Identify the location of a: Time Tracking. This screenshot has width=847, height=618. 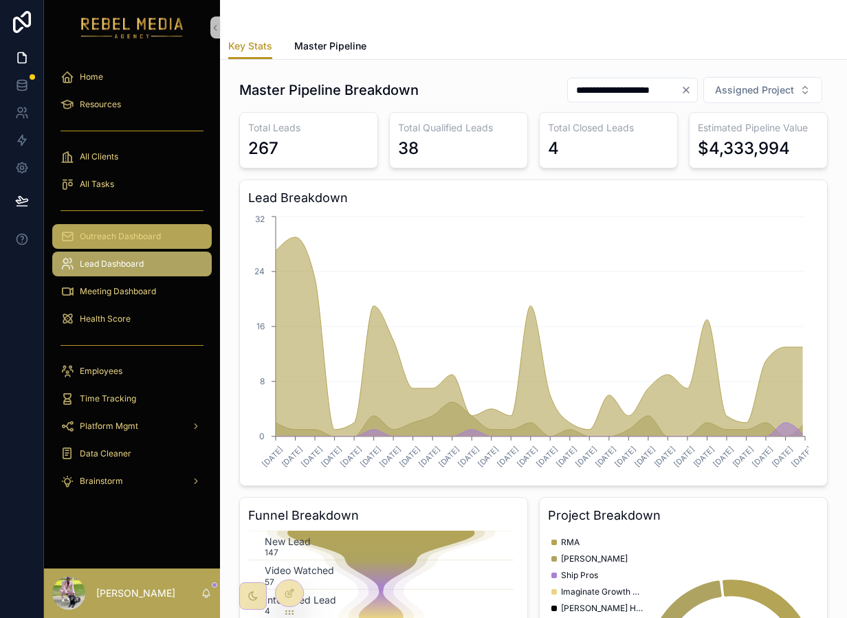
(132, 399).